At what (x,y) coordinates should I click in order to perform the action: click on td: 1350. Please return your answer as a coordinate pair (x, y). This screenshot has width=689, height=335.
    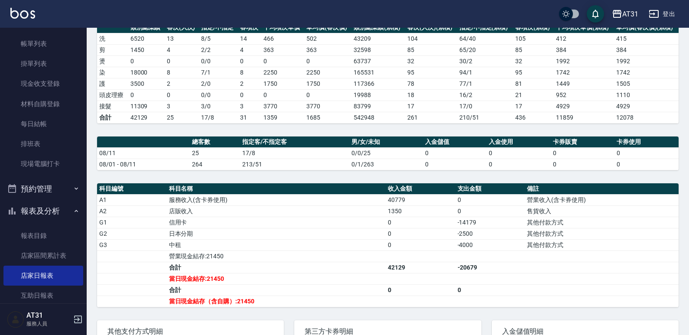
    Looking at the image, I should click on (421, 211).